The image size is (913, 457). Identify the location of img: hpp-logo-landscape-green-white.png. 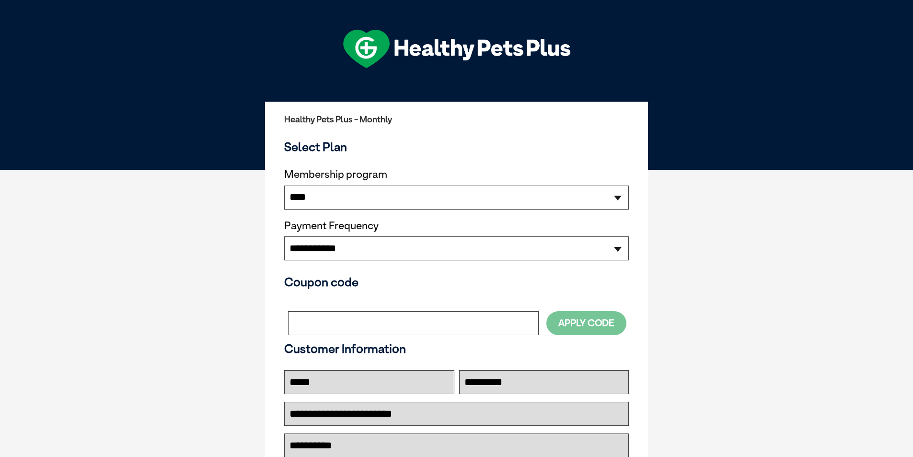
(457, 49).